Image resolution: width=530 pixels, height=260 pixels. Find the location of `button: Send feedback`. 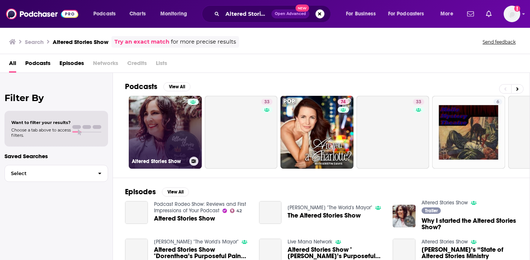

button: Send feedback is located at coordinates (499, 42).